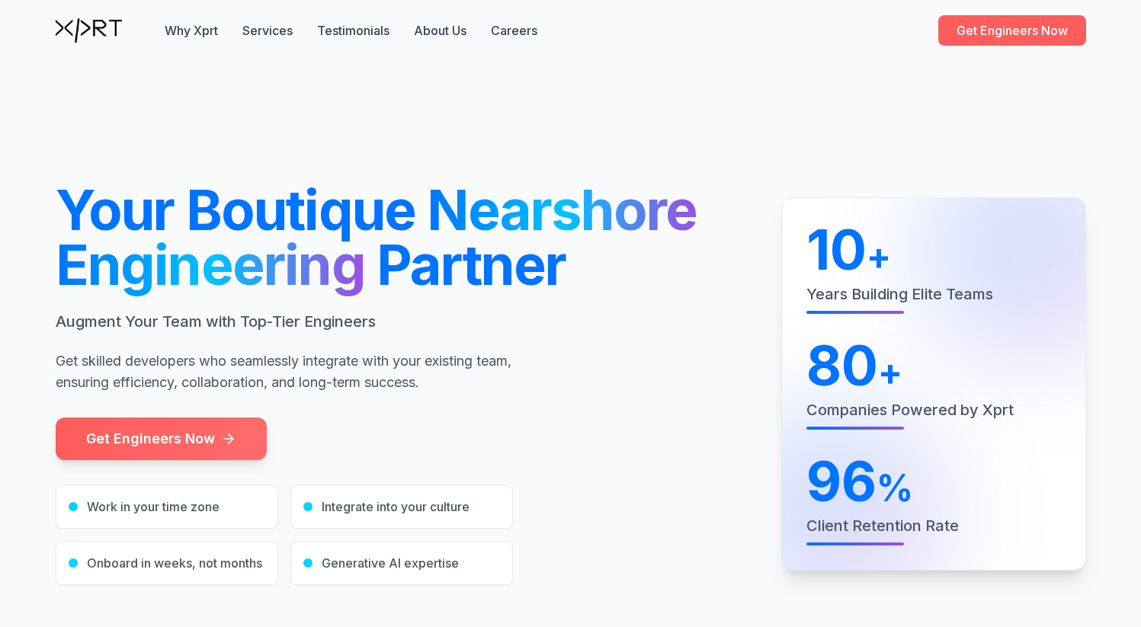 This screenshot has height=627, width=1141. Describe the element at coordinates (836, 250) in the screenshot. I see `span: 10` at that location.